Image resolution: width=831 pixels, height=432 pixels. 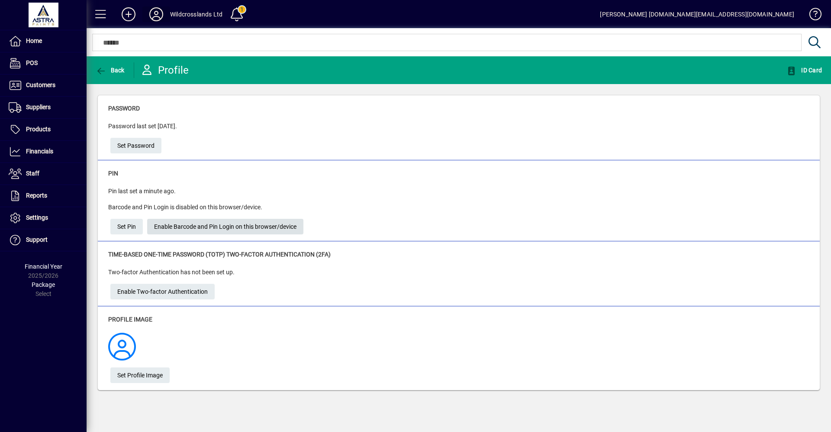 I want to click on app-page-header-button: Back, so click(x=110, y=70).